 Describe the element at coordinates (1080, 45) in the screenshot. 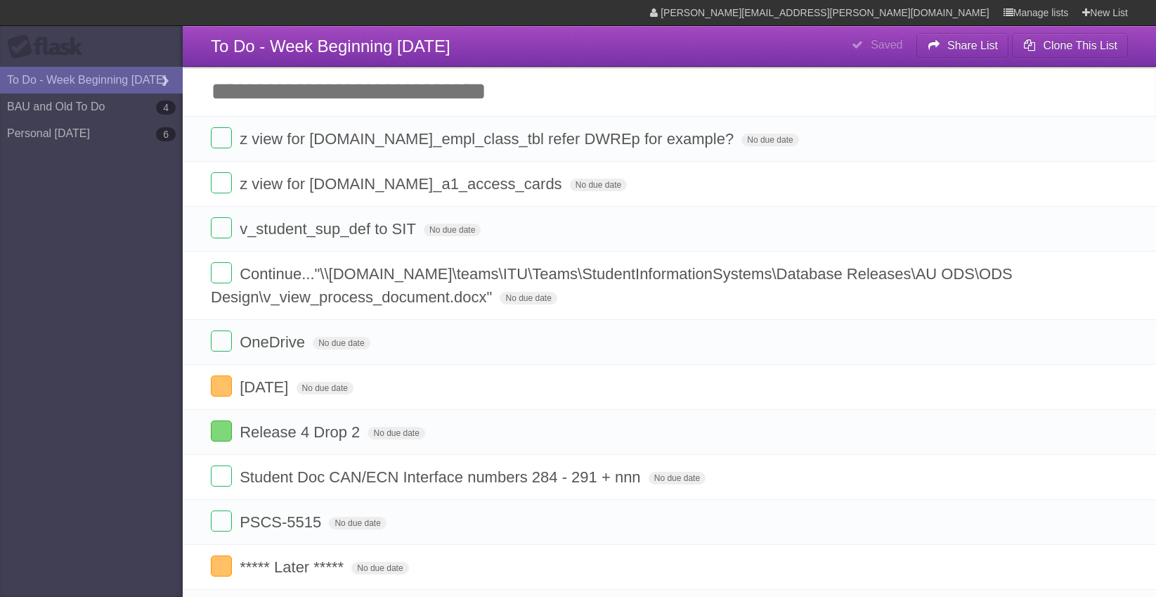

I see `b: Clone This List` at that location.